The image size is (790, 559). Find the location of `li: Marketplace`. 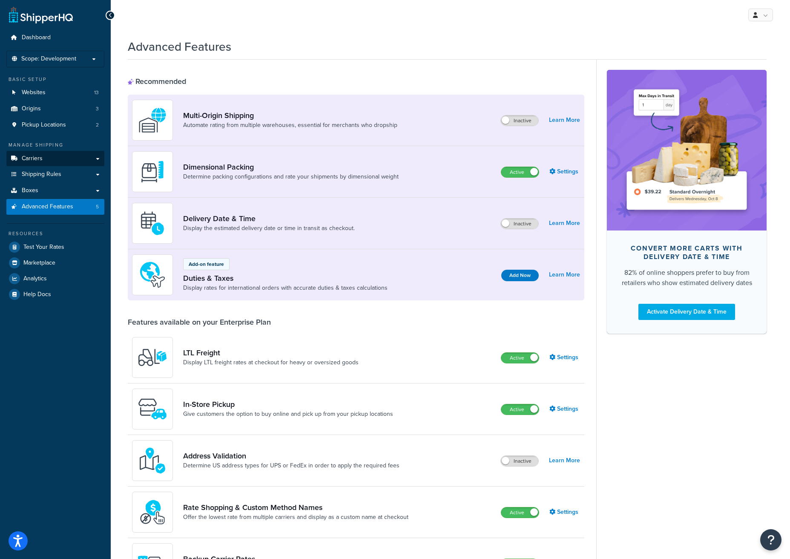

li: Marketplace is located at coordinates (55, 263).